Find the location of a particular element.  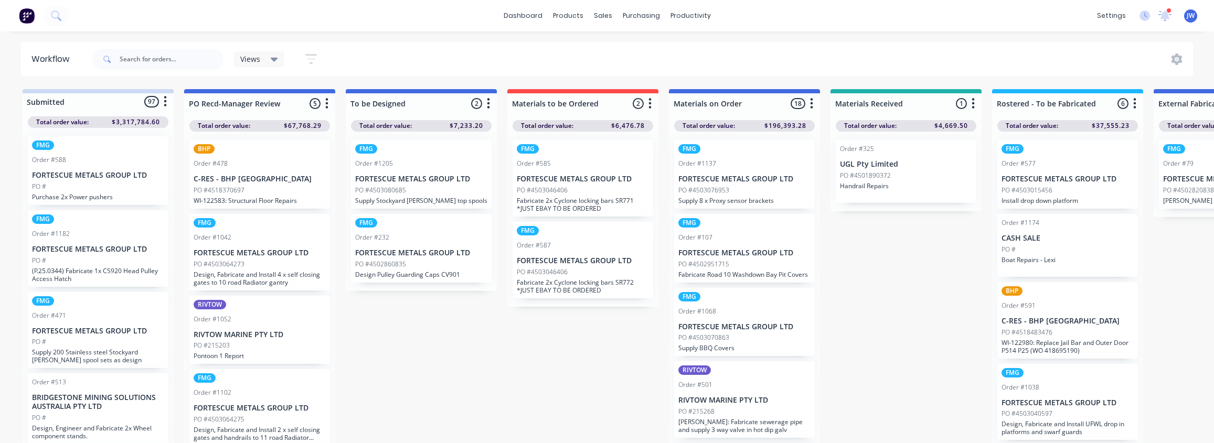

input: Search for orders... is located at coordinates (172, 59).